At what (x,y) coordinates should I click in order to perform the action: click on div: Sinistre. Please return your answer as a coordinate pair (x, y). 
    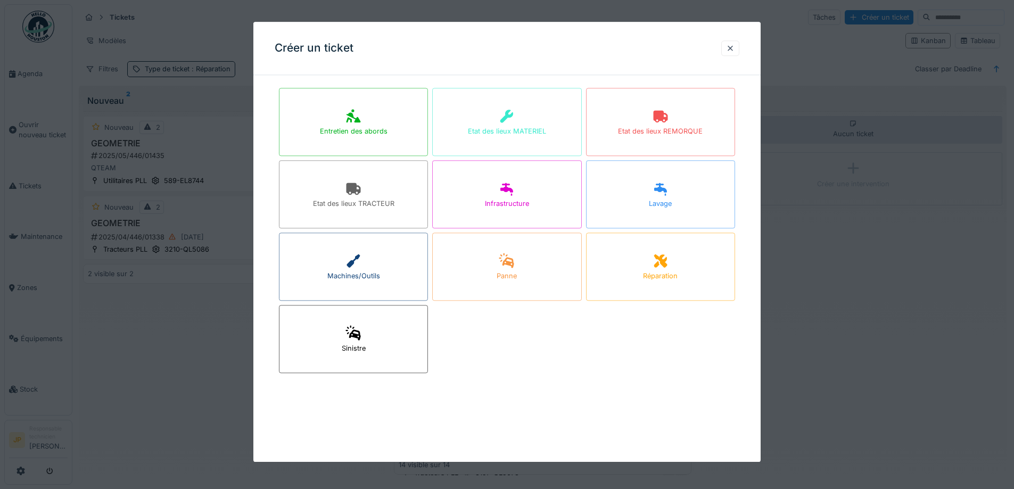
    Looking at the image, I should click on (353, 349).